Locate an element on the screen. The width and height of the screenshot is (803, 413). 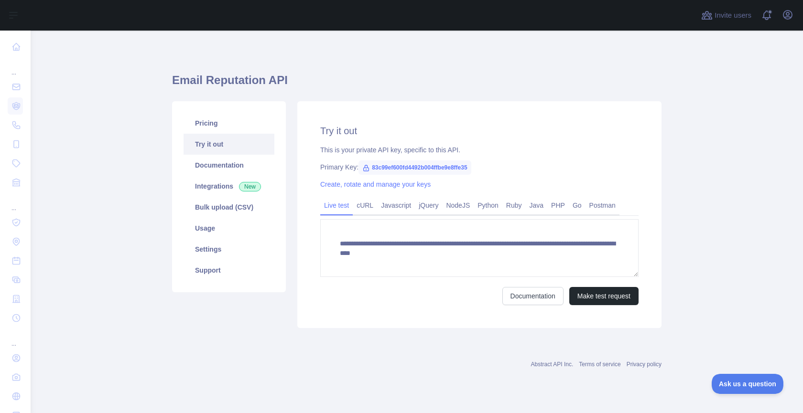
a: jQuery is located at coordinates (428, 205).